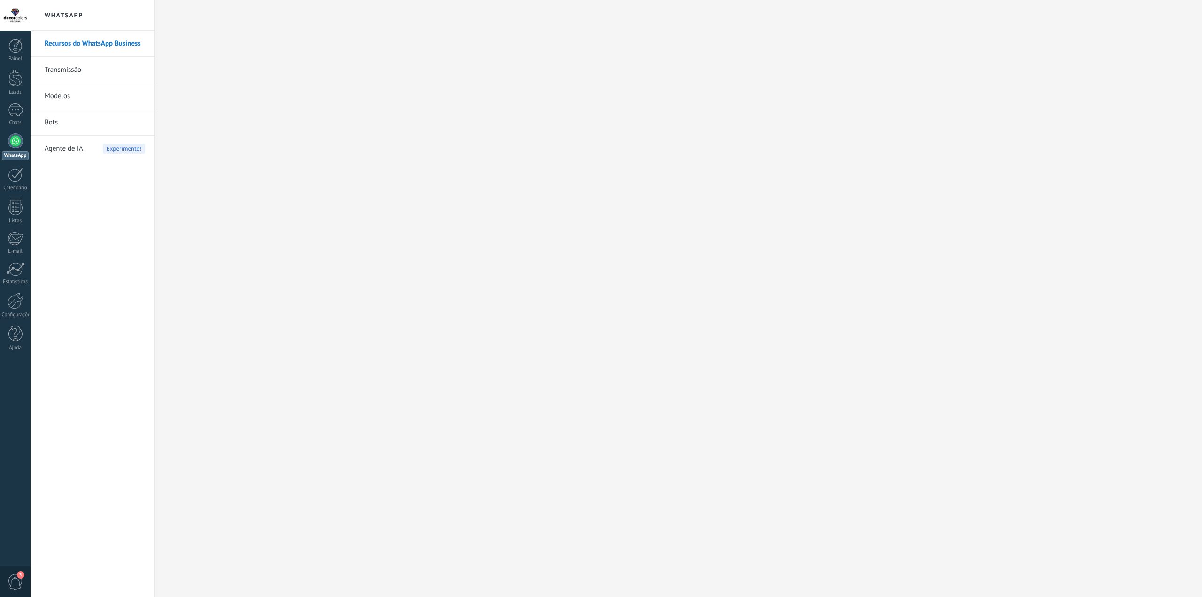 This screenshot has height=597, width=1202. What do you see at coordinates (15, 59) in the screenshot?
I see `div: Painel` at bounding box center [15, 59].